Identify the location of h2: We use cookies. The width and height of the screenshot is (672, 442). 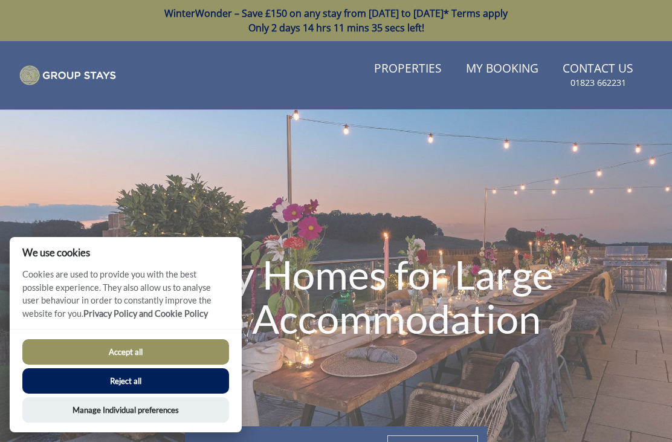
(126, 252).